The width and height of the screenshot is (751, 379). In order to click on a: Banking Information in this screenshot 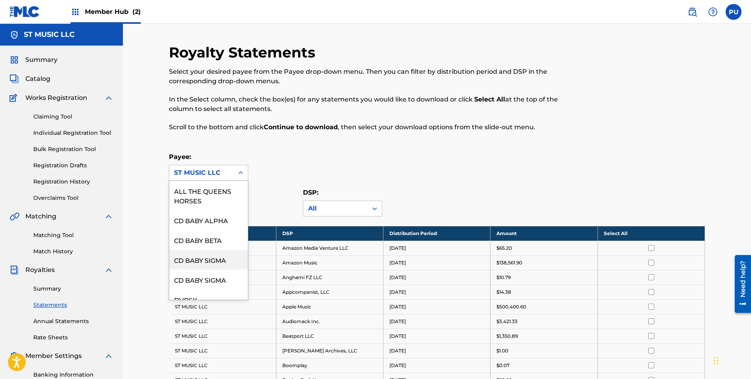, I will do `click(73, 375)`.